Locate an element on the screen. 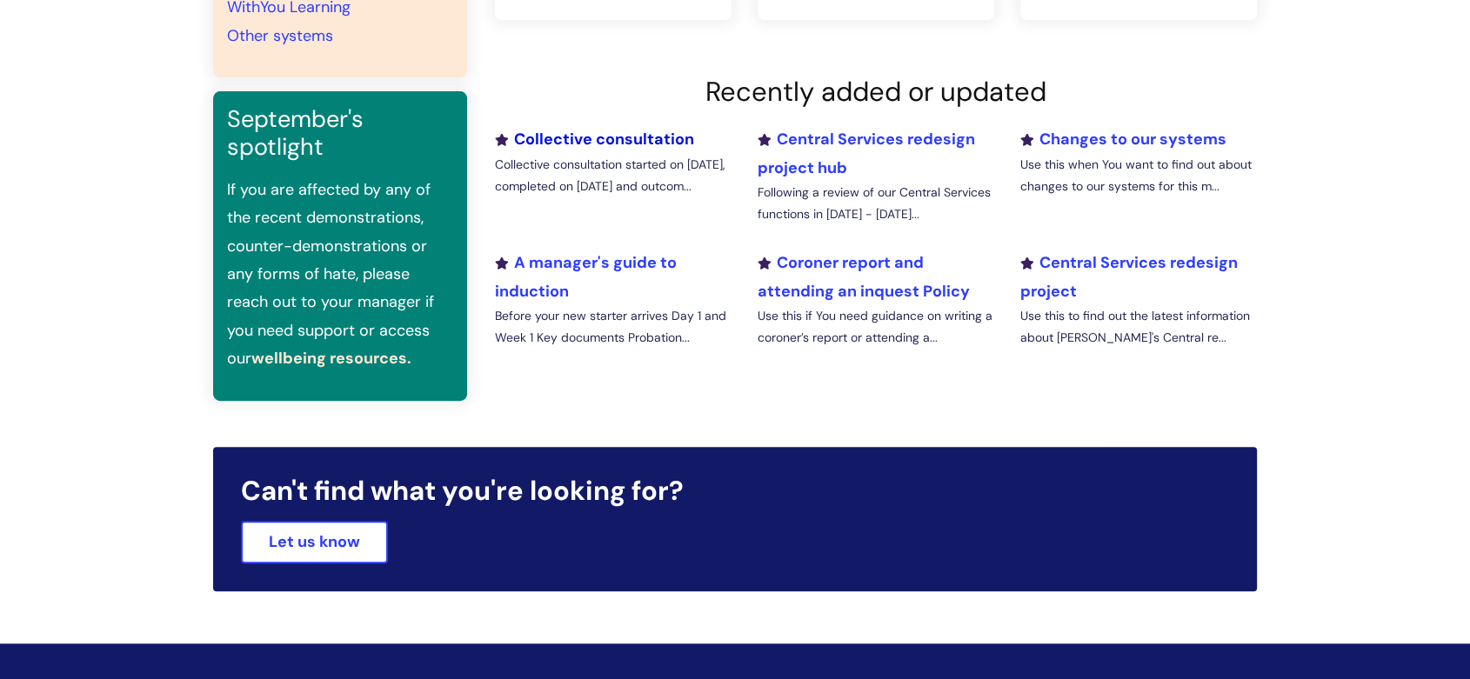 This screenshot has height=679, width=1470. a: Central Services redesign project hub is located at coordinates (866, 153).